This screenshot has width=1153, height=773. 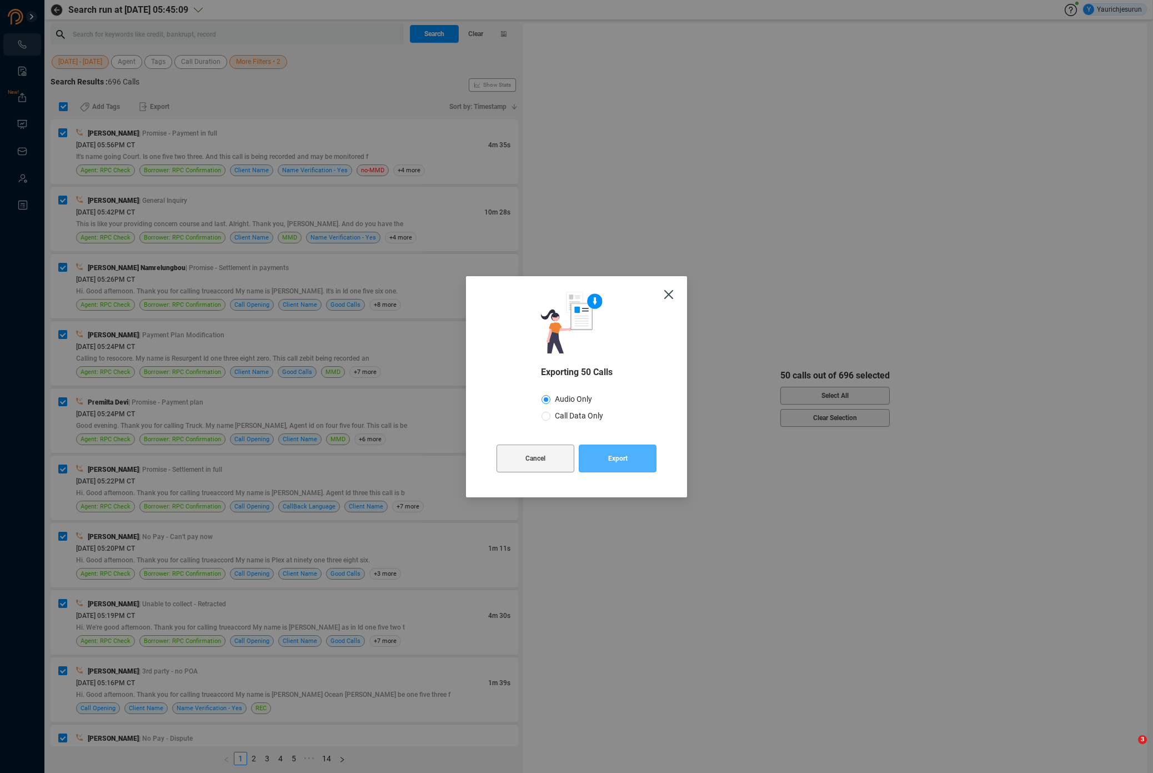 I want to click on span: Audio Only, so click(x=573, y=399).